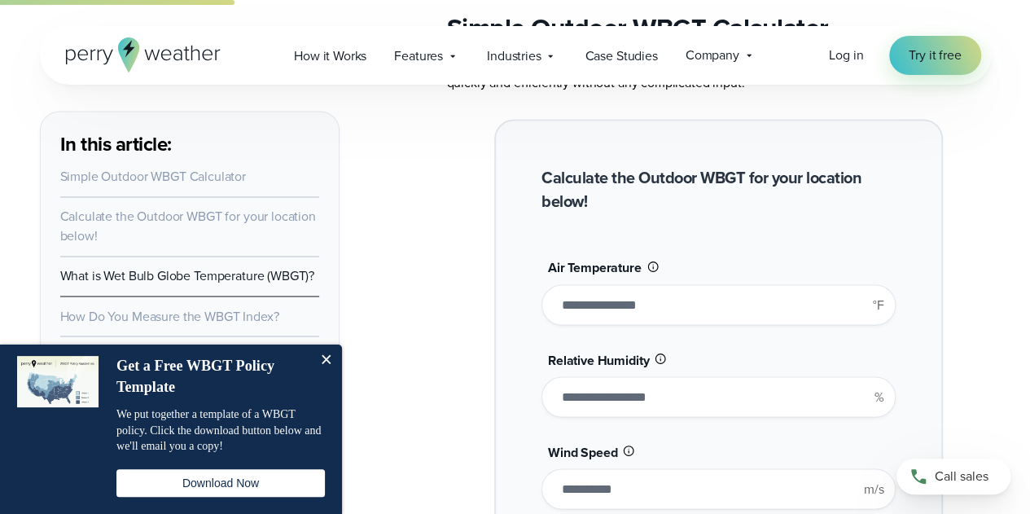 This screenshot has height=514, width=1030. What do you see at coordinates (153, 176) in the screenshot?
I see `a: Simple Outdoor WBGT Calculator` at bounding box center [153, 176].